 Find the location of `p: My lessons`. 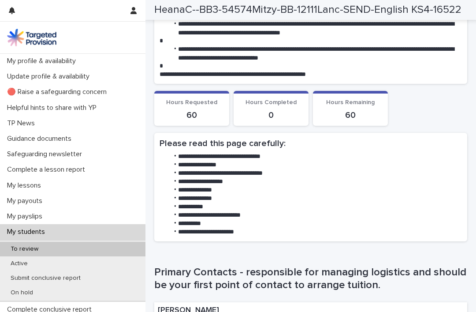

p: My lessons is located at coordinates (26, 185).